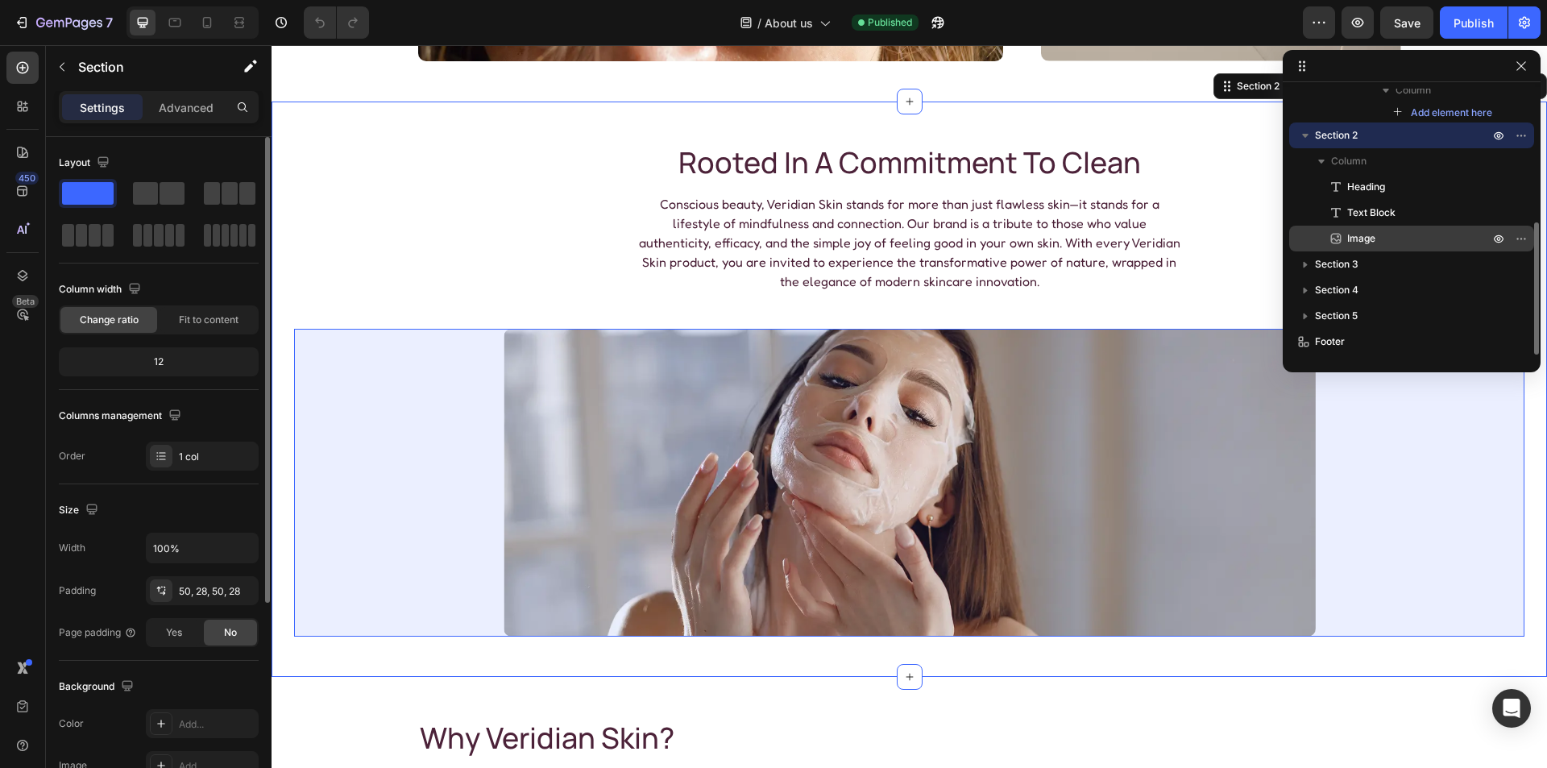  Describe the element at coordinates (638, 197) in the screenshot. I see `p: Conscious beauty, Veridian Skin stands for more than just flawless skin—it stands for a lifestyle...` at that location.